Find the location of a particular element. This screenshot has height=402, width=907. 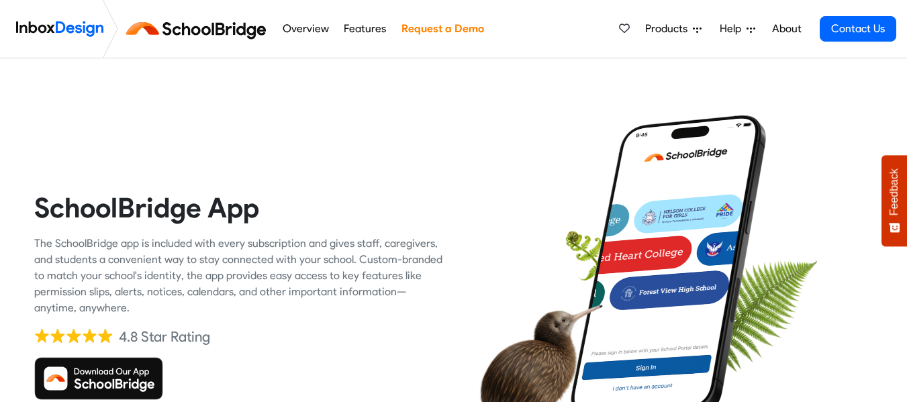

a: Overview is located at coordinates (305, 29).